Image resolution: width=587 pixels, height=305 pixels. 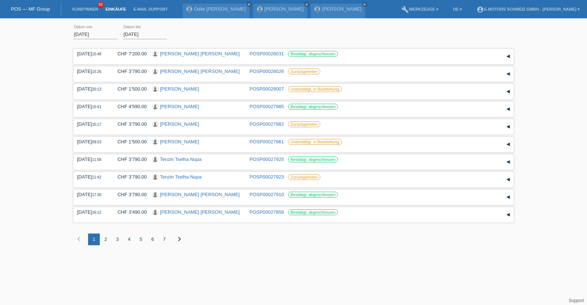 What do you see at coordinates (267, 159) in the screenshot?
I see `a: POSP00027925` at bounding box center [267, 159].